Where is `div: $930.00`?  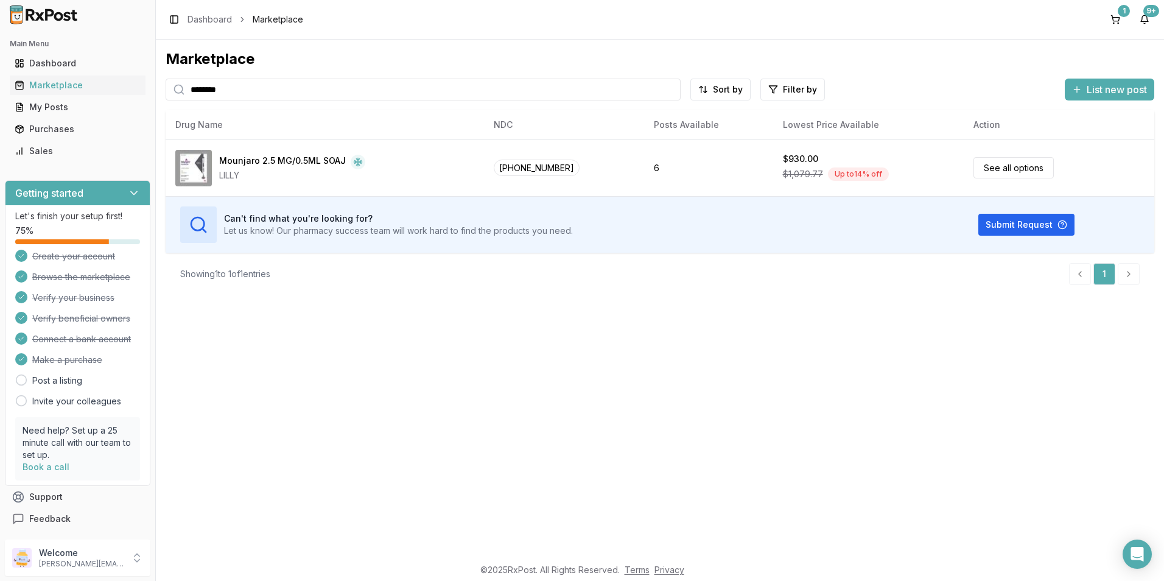 div: $930.00 is located at coordinates (801, 159).